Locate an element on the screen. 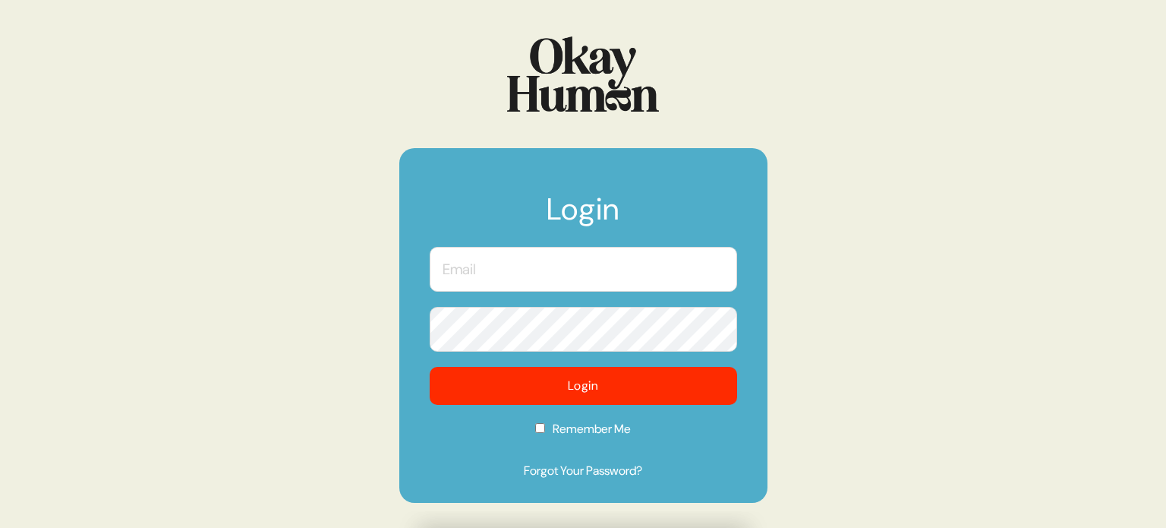 This screenshot has height=528, width=1166. button: Login is located at coordinates (583, 386).